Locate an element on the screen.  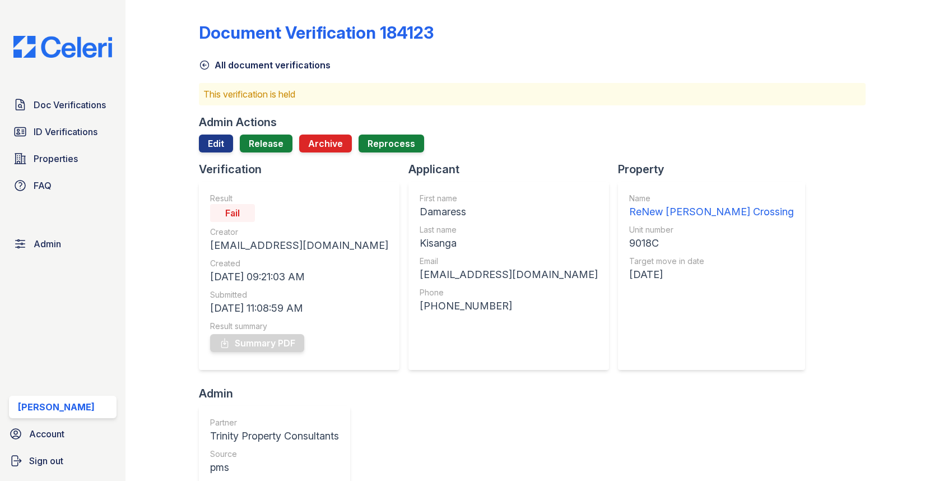
div: Result summary is located at coordinates (299, 326).